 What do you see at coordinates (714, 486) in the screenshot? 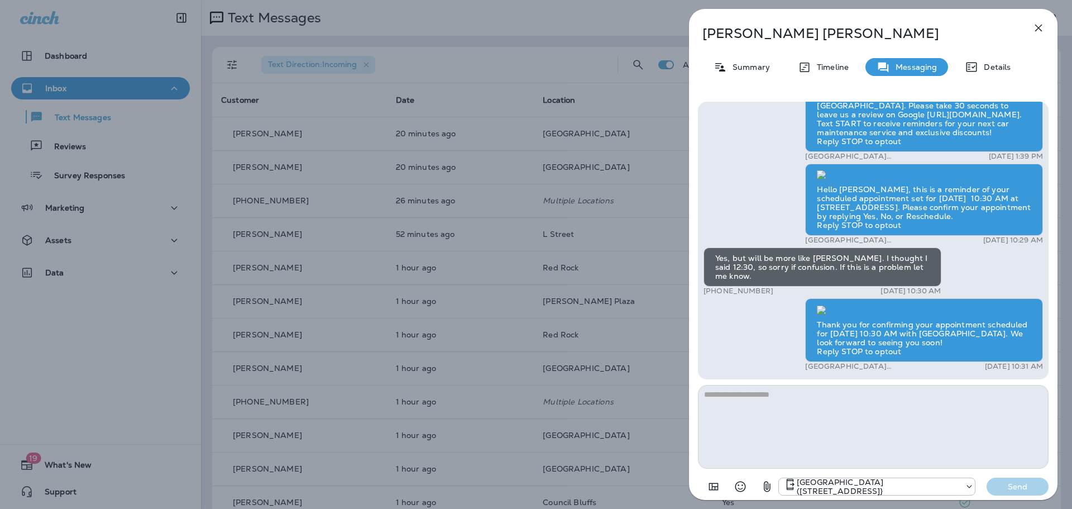
I see `button: Add in a premade template` at bounding box center [714, 486].